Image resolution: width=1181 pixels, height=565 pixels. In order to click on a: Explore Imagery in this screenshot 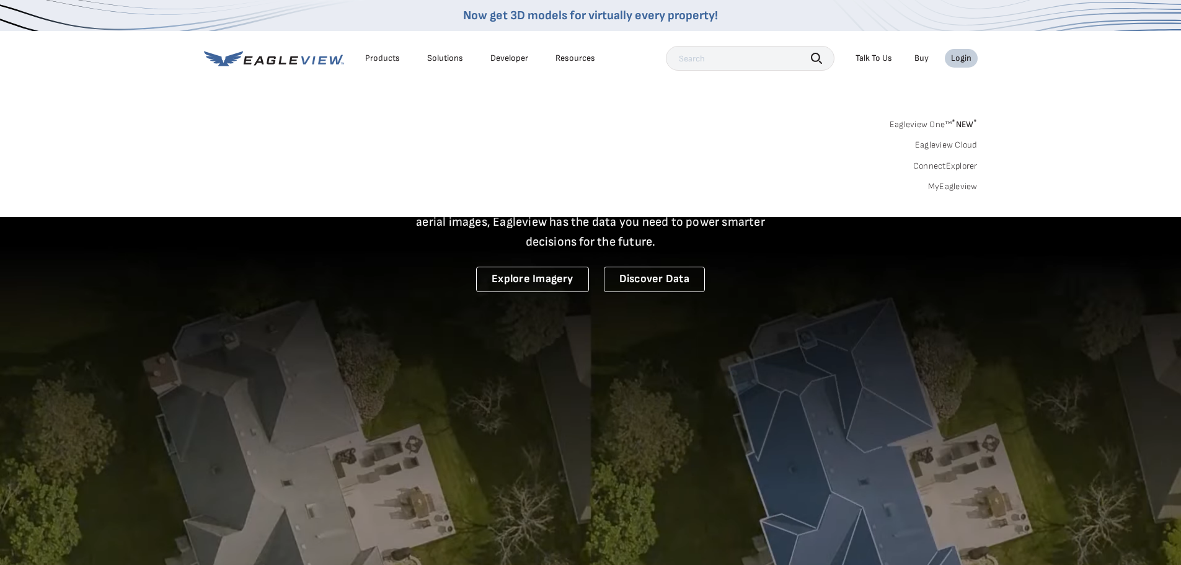, I will do `click(533, 279)`.